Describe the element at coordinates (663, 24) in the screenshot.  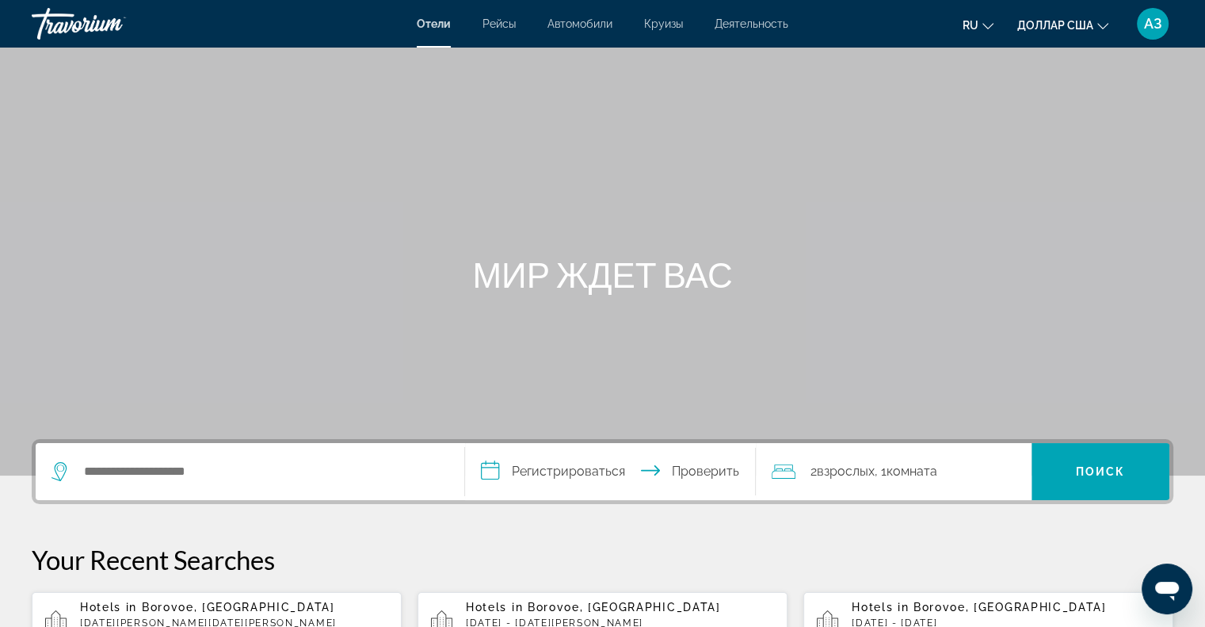
I see `font: Круизы` at that location.